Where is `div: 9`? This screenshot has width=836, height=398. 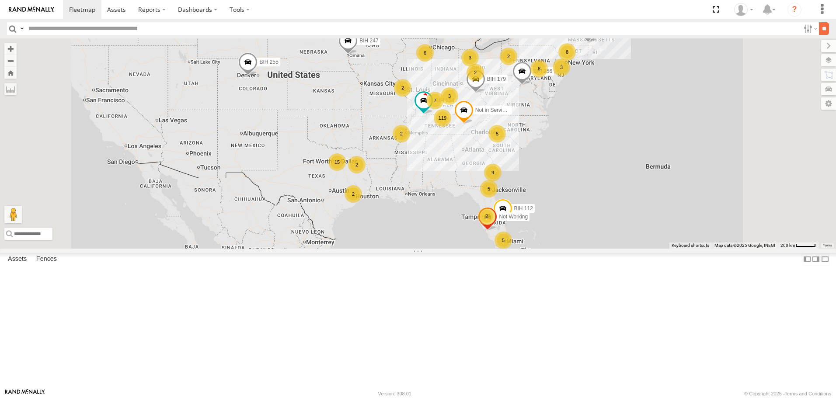
div: 9 is located at coordinates (493, 173).